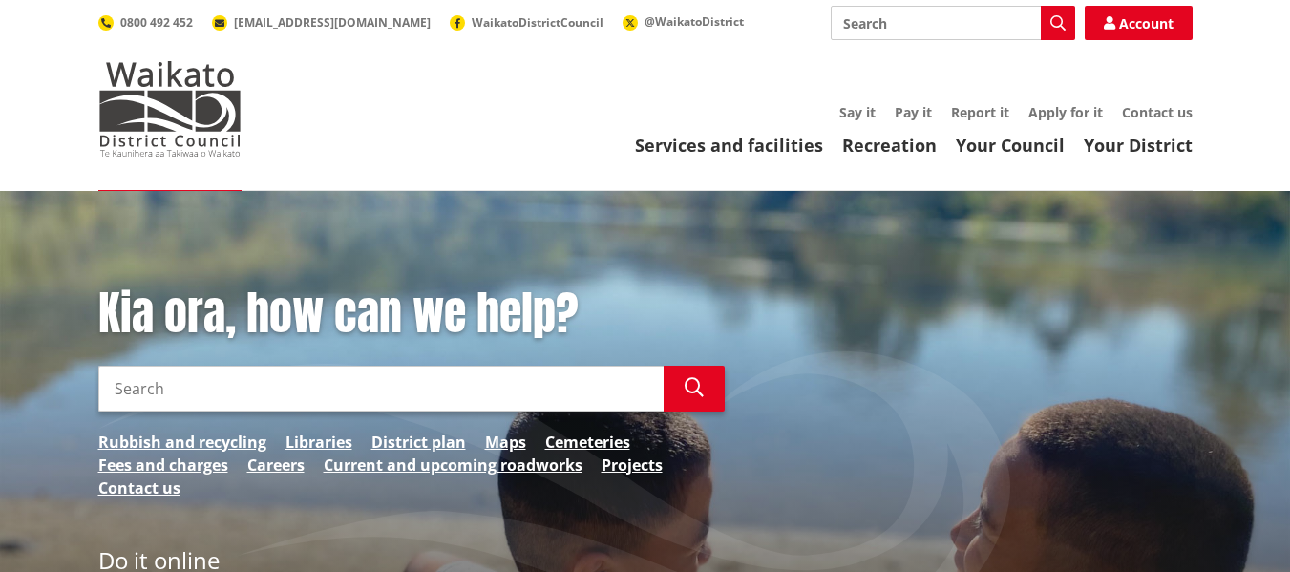 This screenshot has width=1290, height=572. What do you see at coordinates (145, 22) in the screenshot?
I see `a: 0800 492 452` at bounding box center [145, 22].